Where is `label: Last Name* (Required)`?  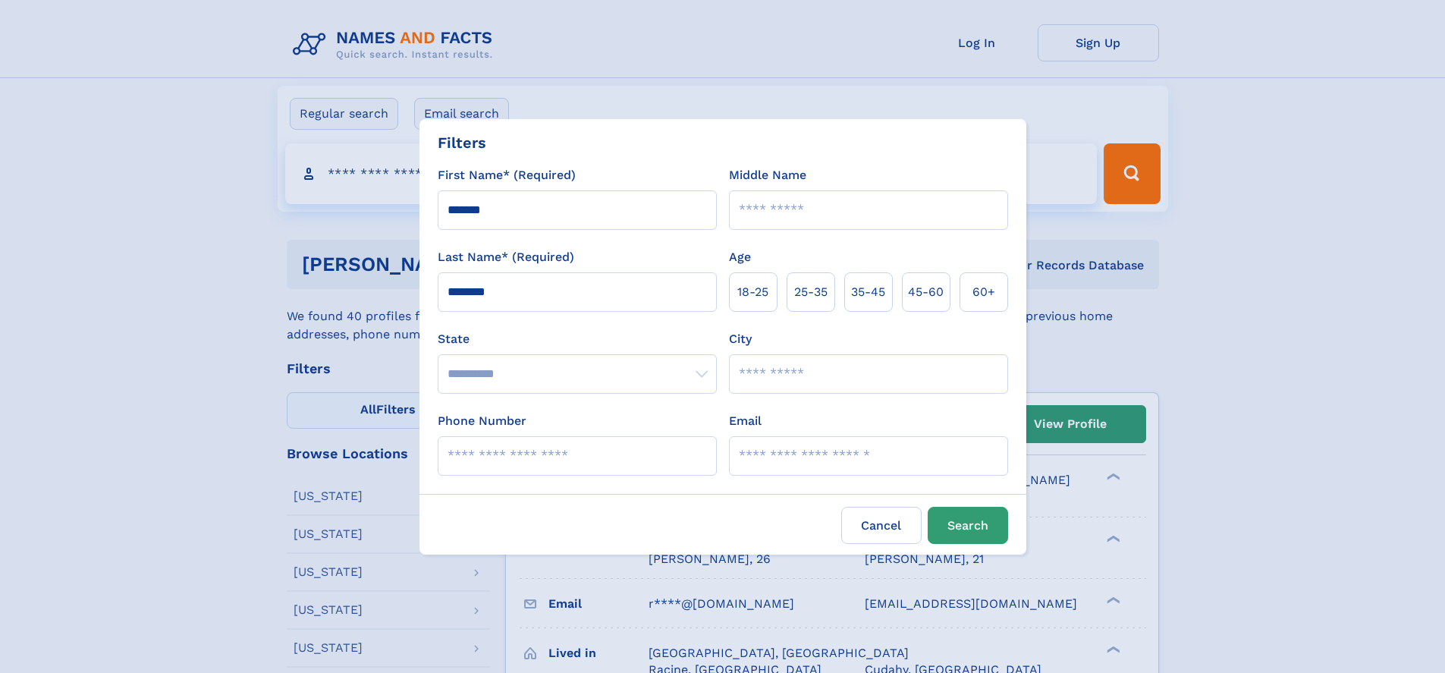
label: Last Name* (Required) is located at coordinates (506, 257).